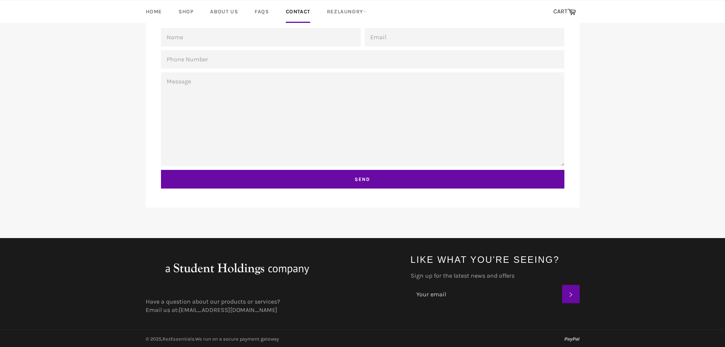 The height and width of the screenshot is (347, 725). Describe the element at coordinates (347, 11) in the screenshot. I see `a: RezLaundry` at that location.